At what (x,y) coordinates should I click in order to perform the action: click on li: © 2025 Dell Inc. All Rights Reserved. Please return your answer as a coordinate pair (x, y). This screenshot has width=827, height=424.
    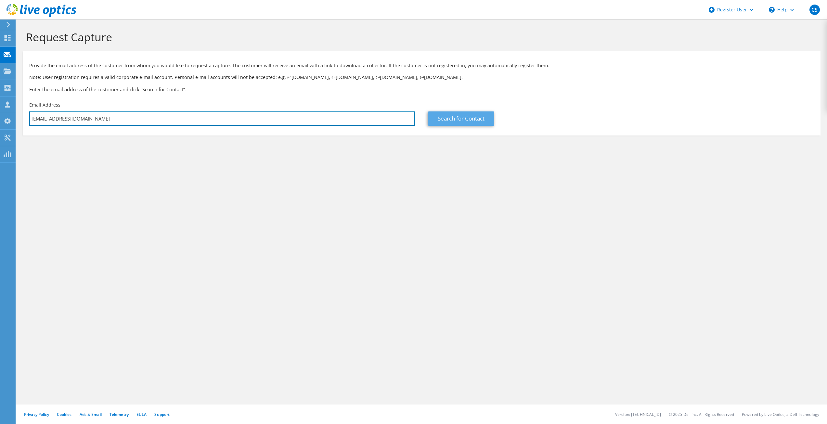
    Looking at the image, I should click on (702, 415).